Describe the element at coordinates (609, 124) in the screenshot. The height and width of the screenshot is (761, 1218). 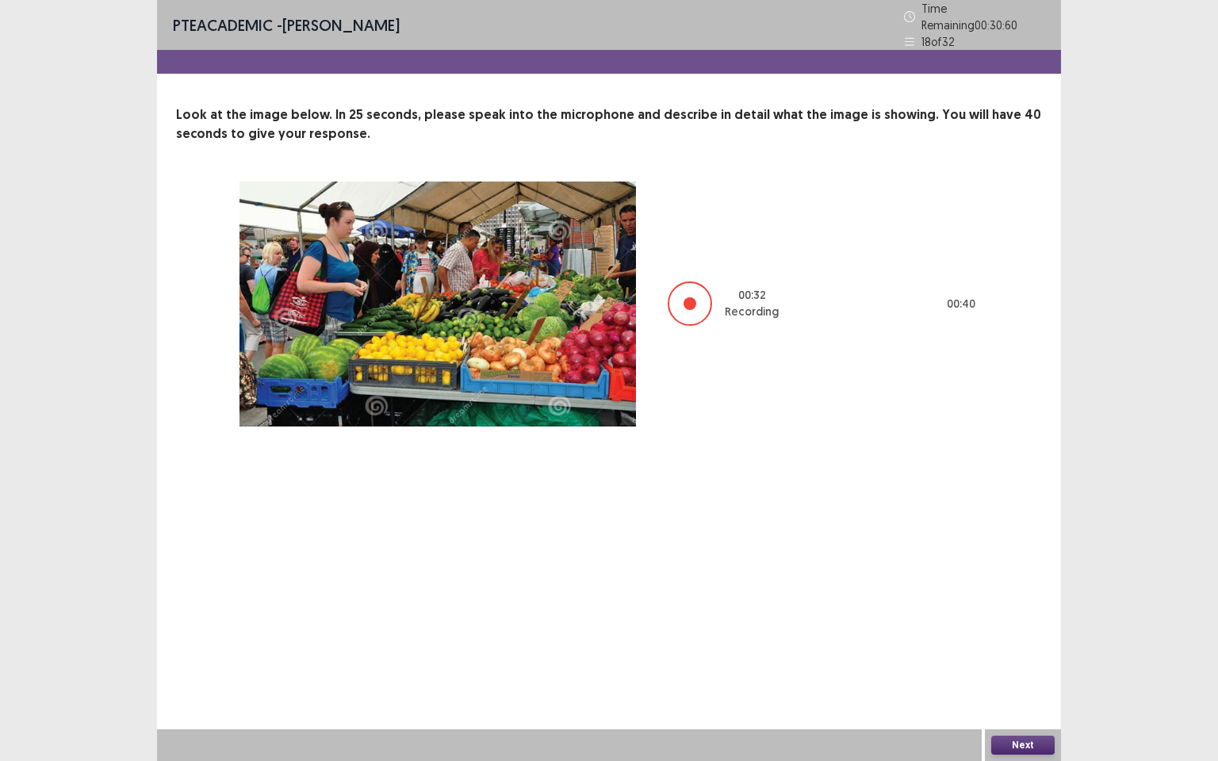
I see `p: Look at the image below. In 25 seconds, please speak into the microphone and describe in detail w...` at that location.